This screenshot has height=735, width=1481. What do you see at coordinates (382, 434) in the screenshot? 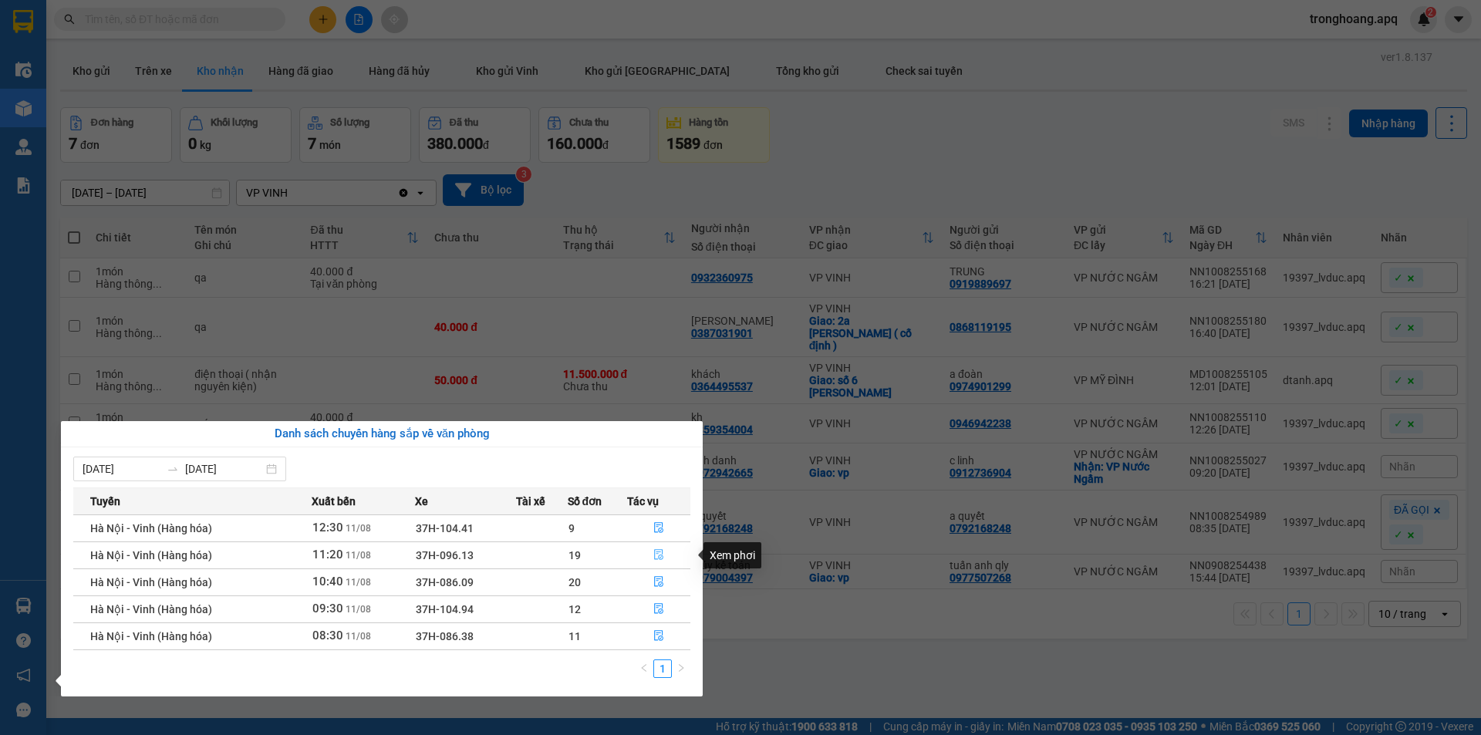
I see `div: Danh sách chuyến hàng sắp về văn phòng` at bounding box center [382, 434].